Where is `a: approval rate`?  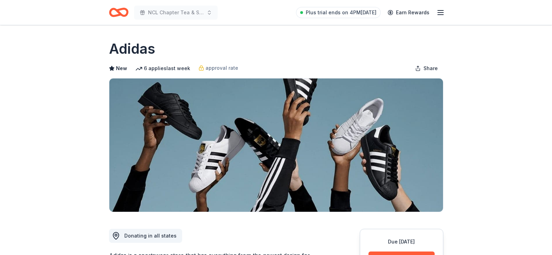 a: approval rate is located at coordinates (218, 68).